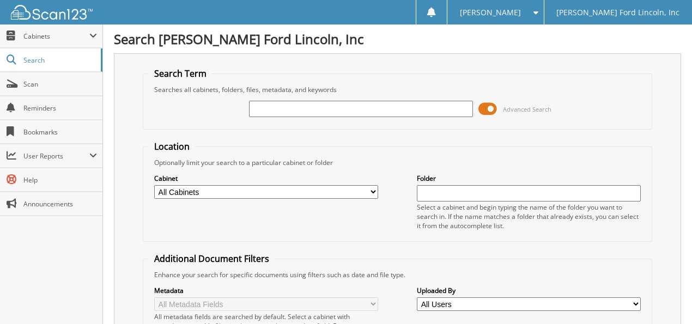 This screenshot has width=692, height=324. What do you see at coordinates (56, 36) in the screenshot?
I see `span: Cabinets` at bounding box center [56, 36].